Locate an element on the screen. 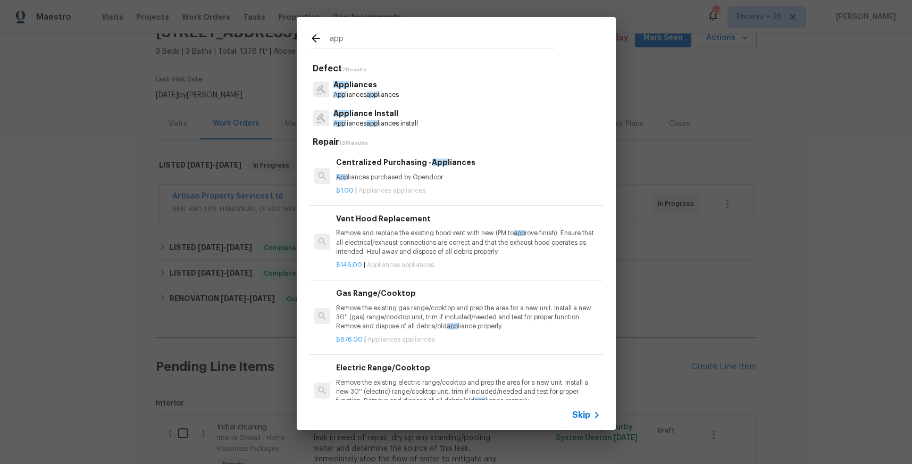  h5: Repair is located at coordinates (458, 142).